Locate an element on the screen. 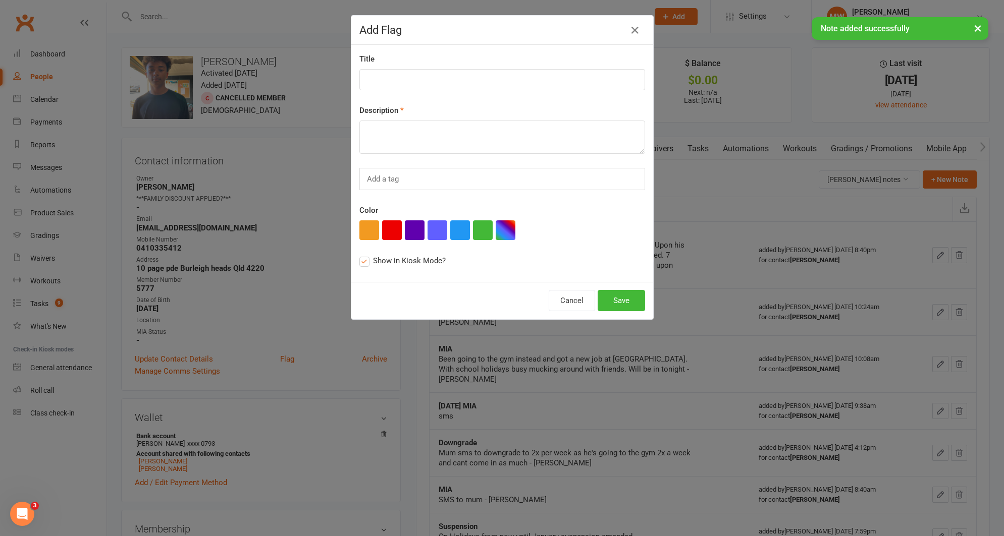 The width and height of the screenshot is (1004, 536). button: Cancel is located at coordinates (572, 301).